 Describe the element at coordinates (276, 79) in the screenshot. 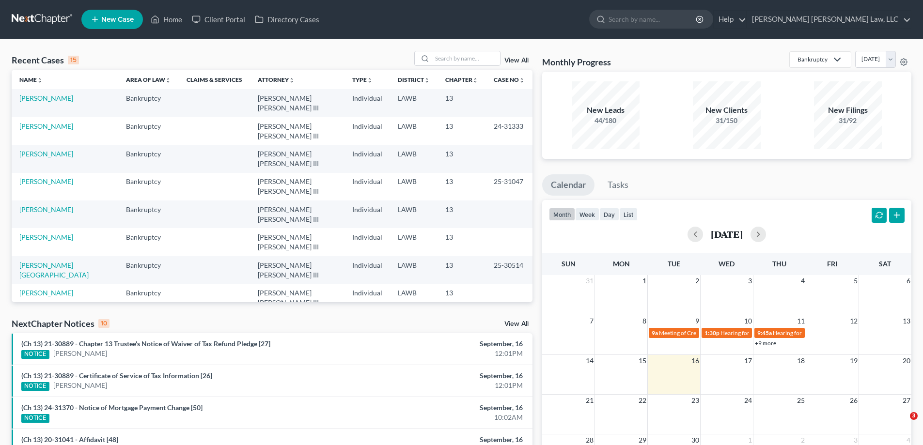

I see `a: Attorneyunfold_more` at that location.